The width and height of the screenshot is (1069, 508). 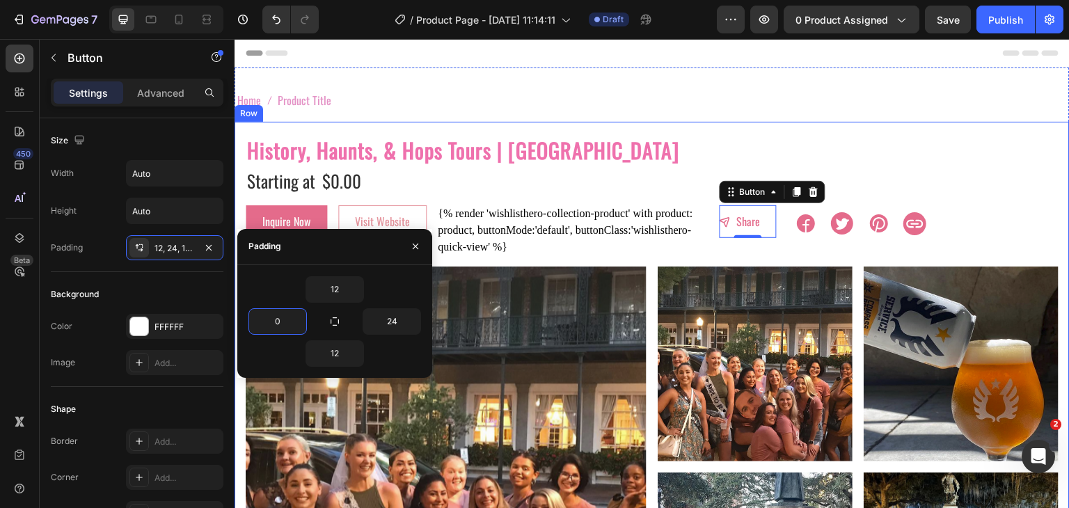 What do you see at coordinates (127, 58) in the screenshot?
I see `p: Button` at bounding box center [127, 58].